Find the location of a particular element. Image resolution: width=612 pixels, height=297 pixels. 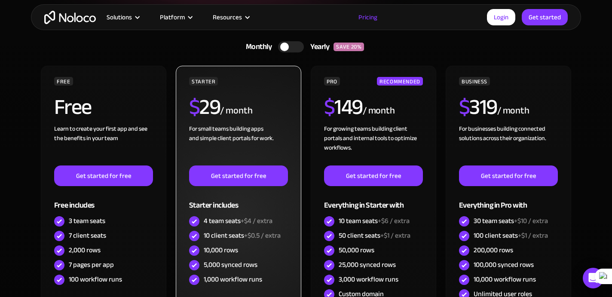

div: Yearly is located at coordinates (318, 47).